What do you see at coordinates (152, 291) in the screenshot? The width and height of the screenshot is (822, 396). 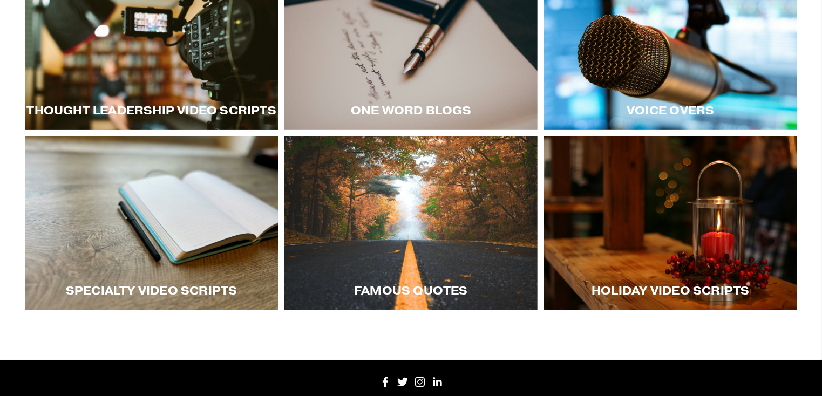 I see `span: Specialty Video Scripts` at bounding box center [152, 291].